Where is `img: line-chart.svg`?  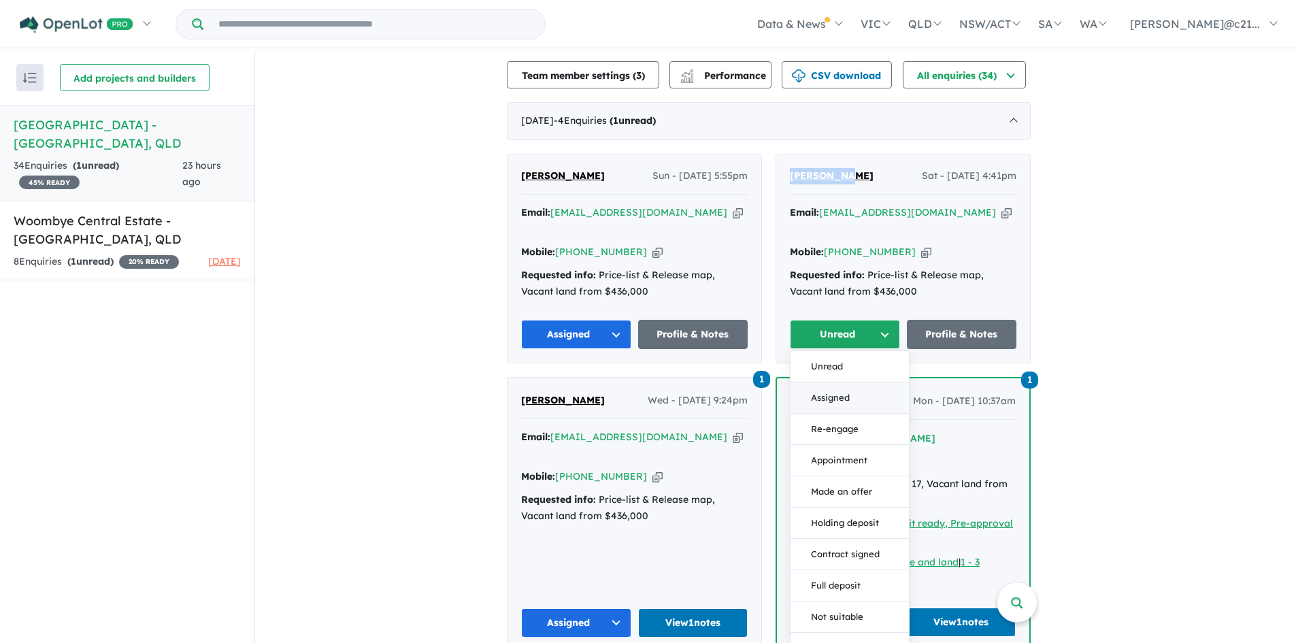
img: line-chart.svg is located at coordinates (687, 73).